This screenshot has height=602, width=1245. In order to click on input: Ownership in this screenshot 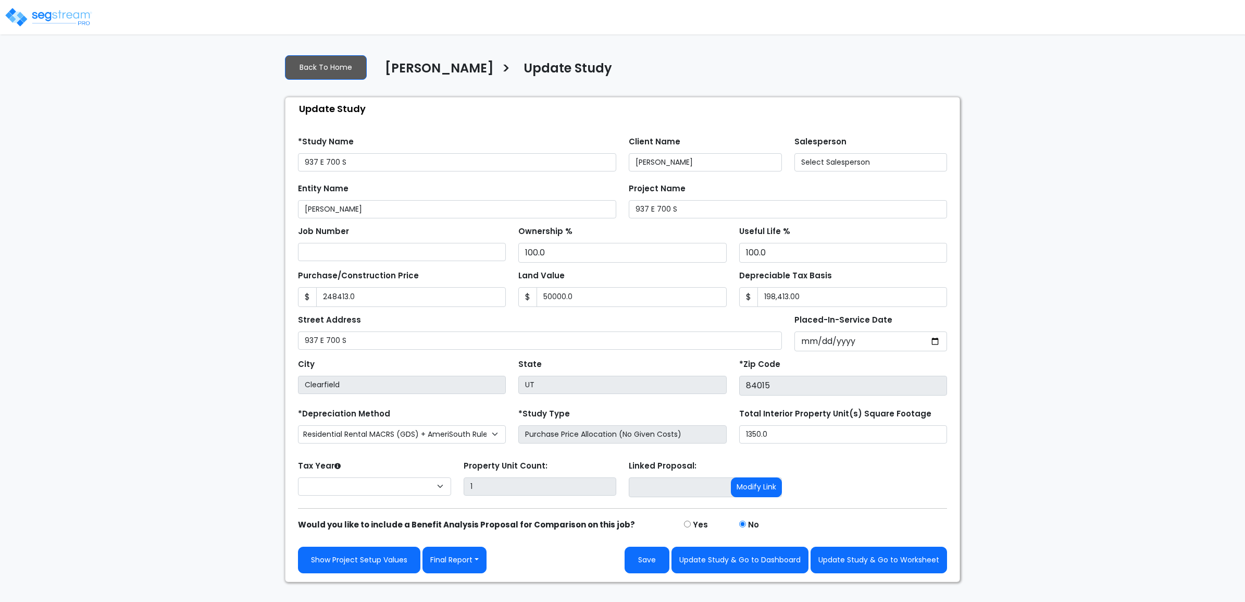, I will do `click(622, 253)`.